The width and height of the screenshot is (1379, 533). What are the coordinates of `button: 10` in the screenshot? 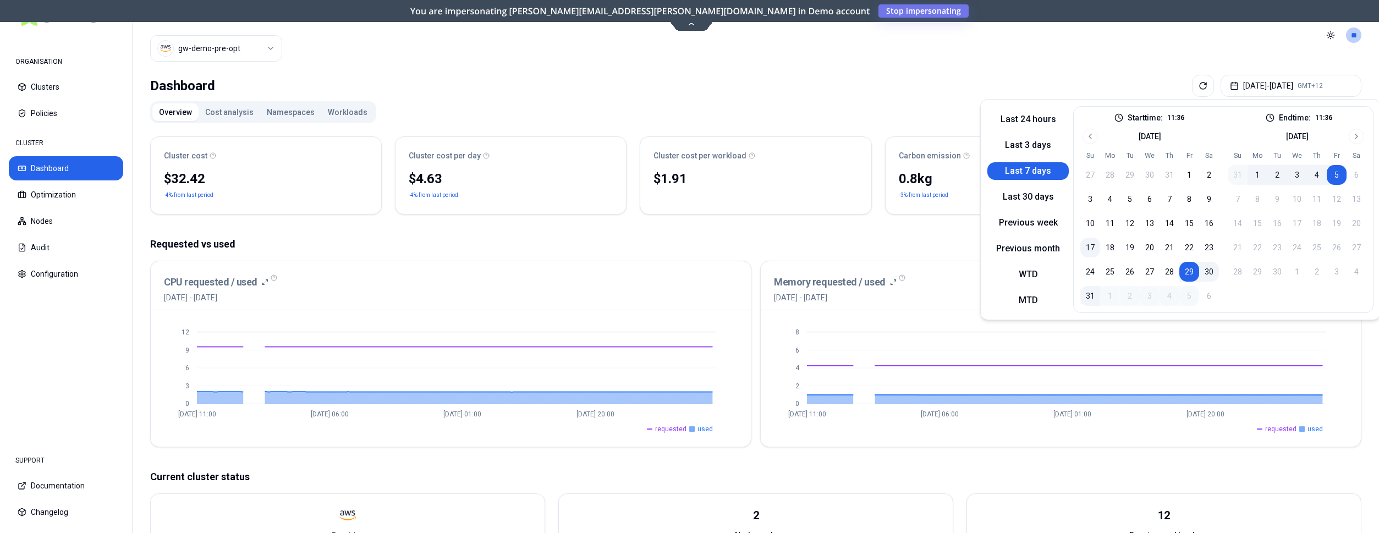 It's located at (1090, 223).